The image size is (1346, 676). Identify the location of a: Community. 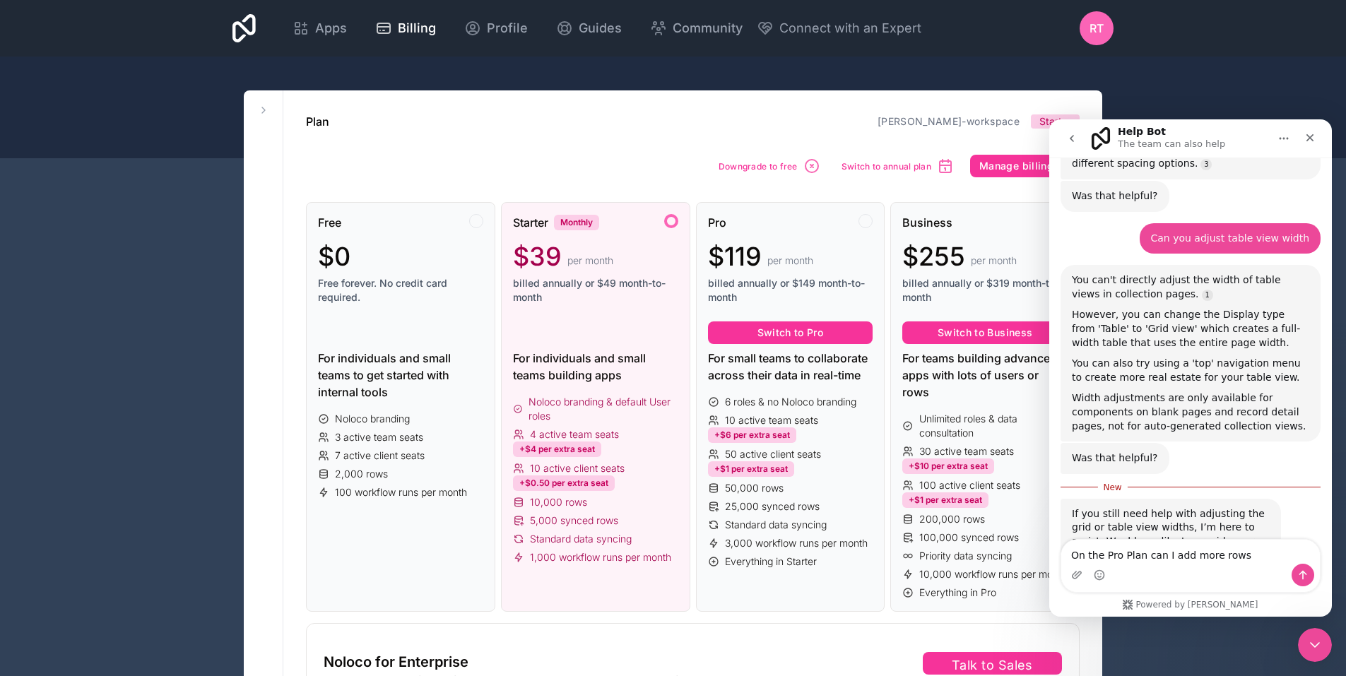
(696, 28).